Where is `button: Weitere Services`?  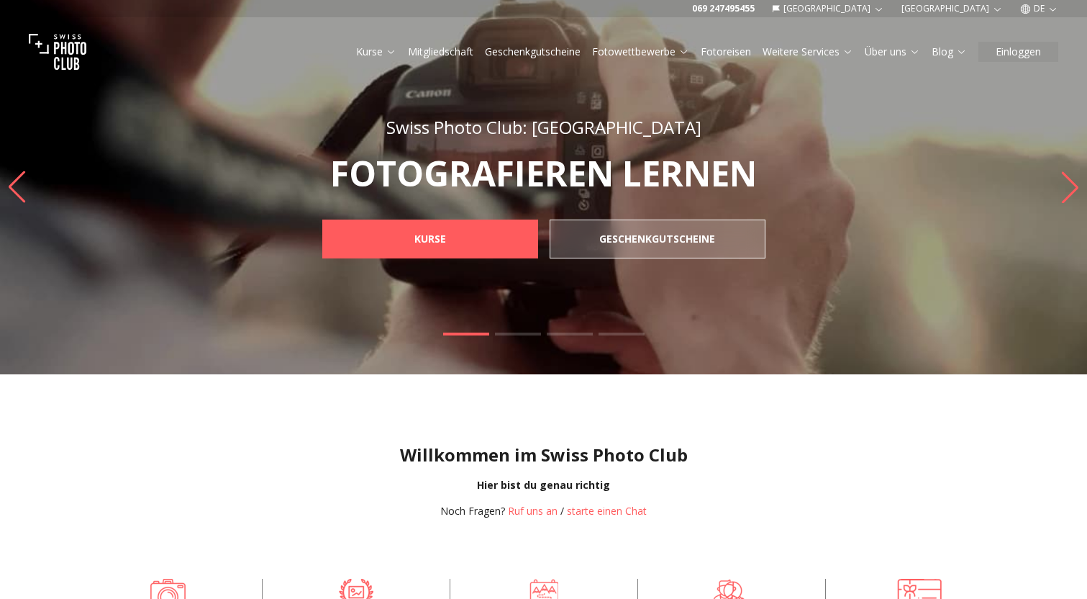
button: Weitere Services is located at coordinates (808, 52).